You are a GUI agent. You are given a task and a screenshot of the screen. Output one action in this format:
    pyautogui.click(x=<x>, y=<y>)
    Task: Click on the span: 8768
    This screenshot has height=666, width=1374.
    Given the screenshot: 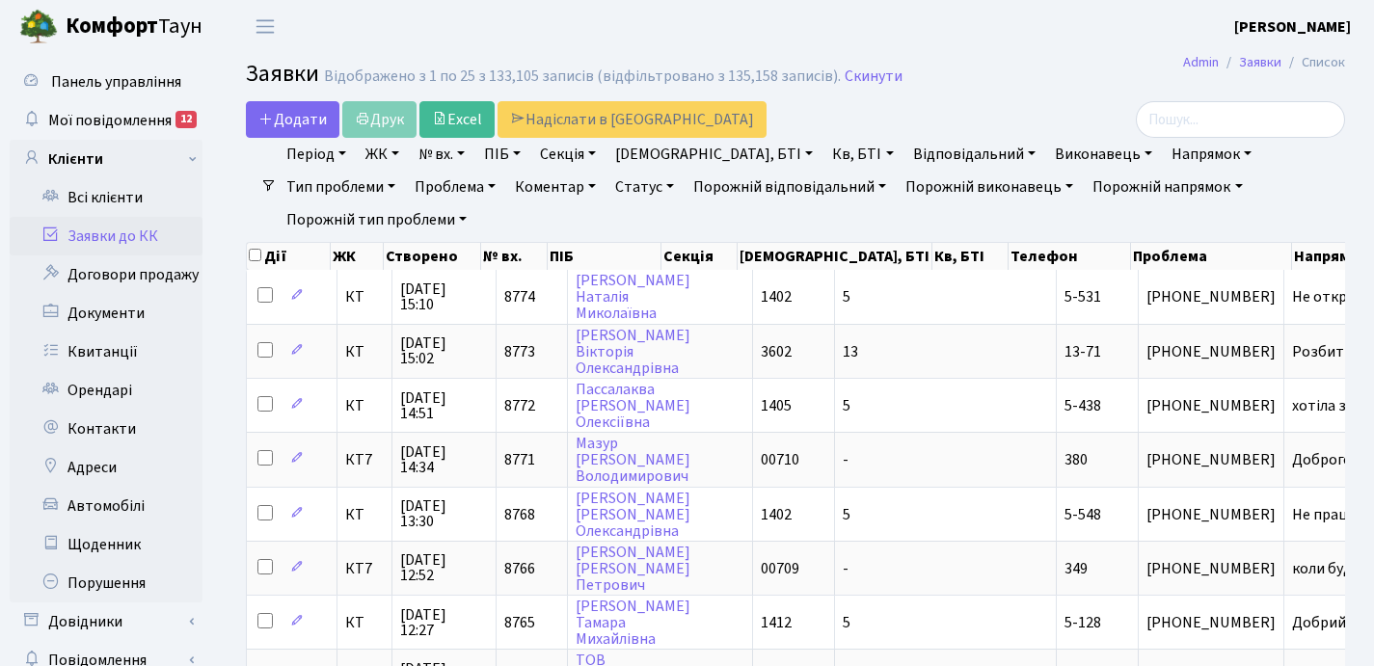 What is the action you would take?
    pyautogui.click(x=520, y=515)
    